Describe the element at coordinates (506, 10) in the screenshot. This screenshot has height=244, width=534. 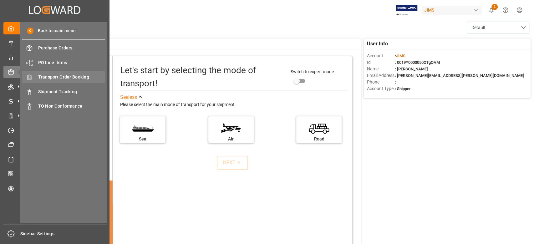
I see `button: Help Center` at that location.